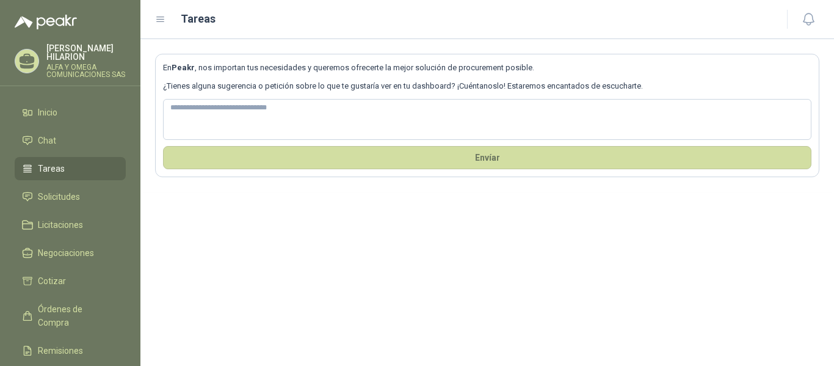 The width and height of the screenshot is (834, 366). What do you see at coordinates (86, 71) in the screenshot?
I see `p: ALFA Y OMEGA COMUNICACIONES SAS` at bounding box center [86, 71].